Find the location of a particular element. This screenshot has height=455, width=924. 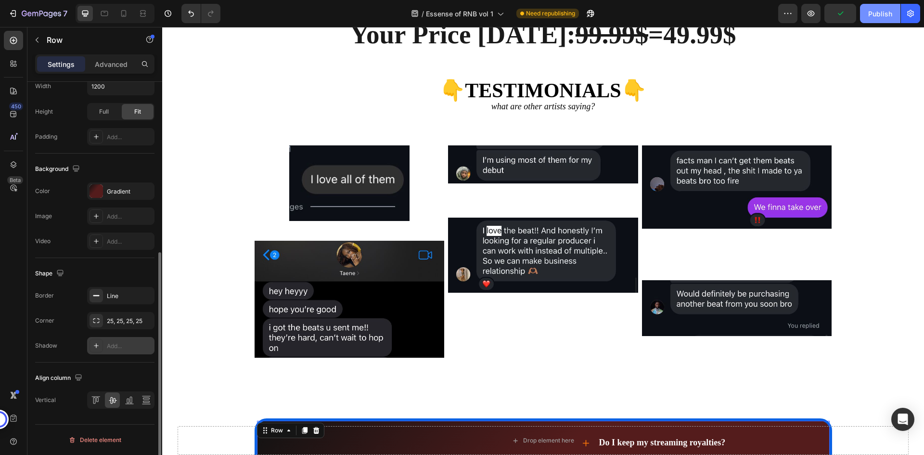

img: gempages_579198887303053921-7904548a-dc8b-4e10-878d-729857e5a584.jpg is located at coordinates (187, 156).